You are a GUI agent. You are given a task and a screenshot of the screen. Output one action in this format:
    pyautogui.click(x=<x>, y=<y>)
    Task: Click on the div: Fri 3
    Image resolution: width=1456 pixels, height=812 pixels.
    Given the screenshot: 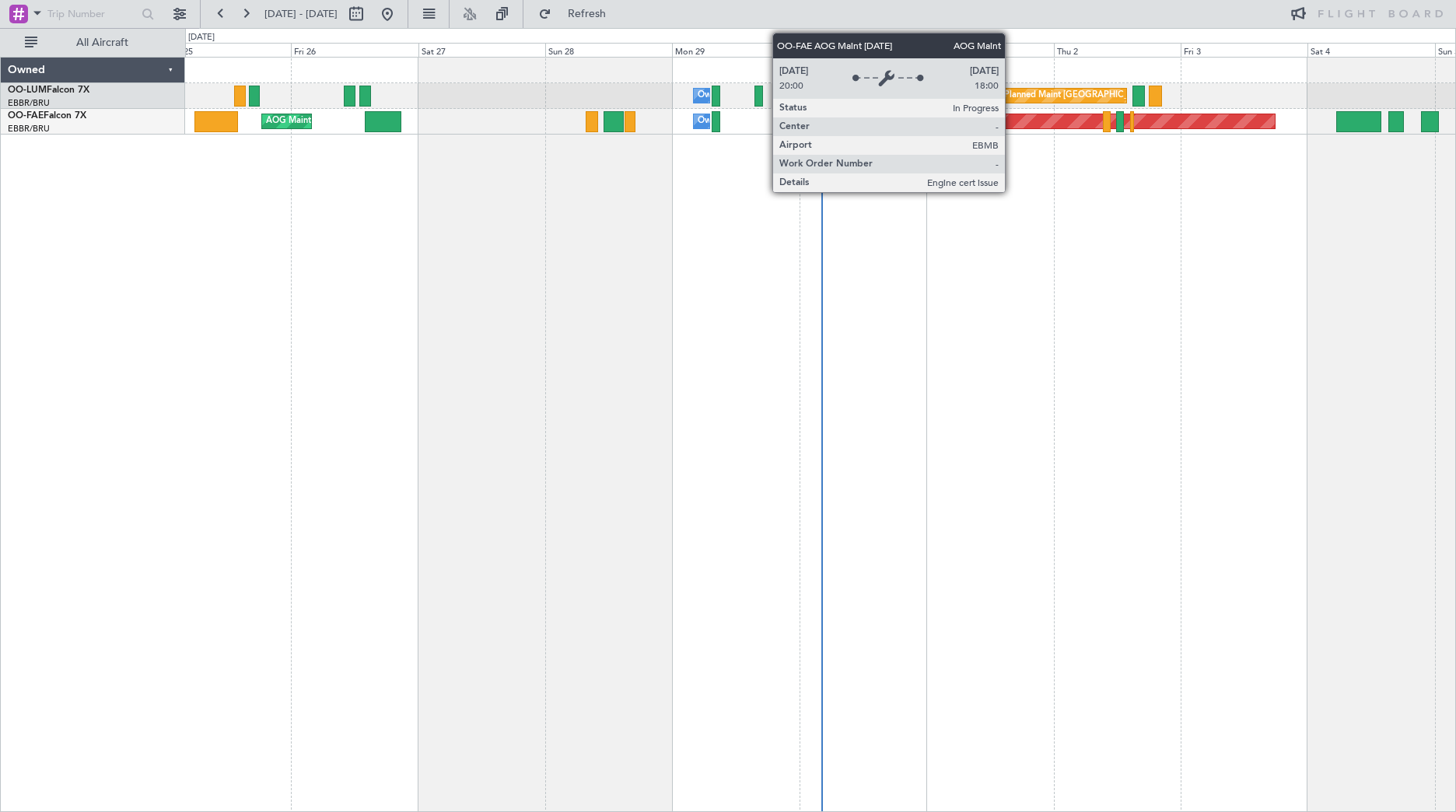 What is the action you would take?
    pyautogui.click(x=1244, y=50)
    